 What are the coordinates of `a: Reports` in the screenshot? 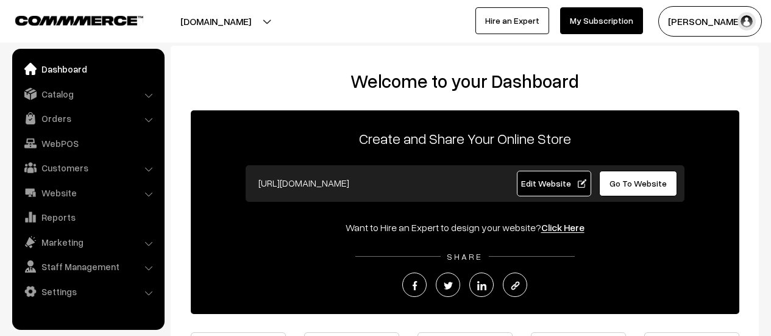 It's located at (88, 217).